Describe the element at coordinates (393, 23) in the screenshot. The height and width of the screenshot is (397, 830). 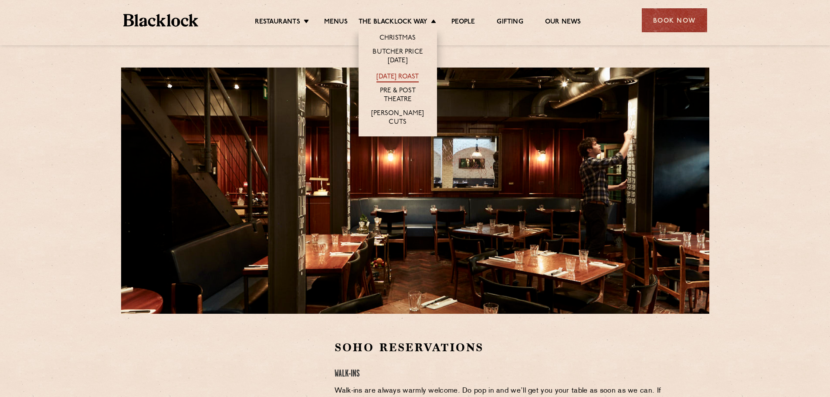
I see `a: The Blacklock Way` at that location.